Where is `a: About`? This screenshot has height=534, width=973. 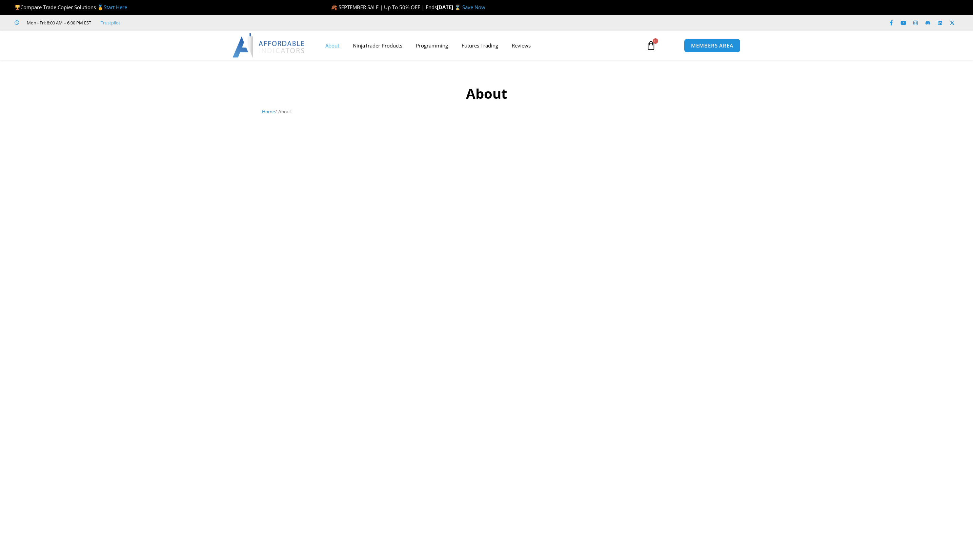
a: About is located at coordinates (332, 45).